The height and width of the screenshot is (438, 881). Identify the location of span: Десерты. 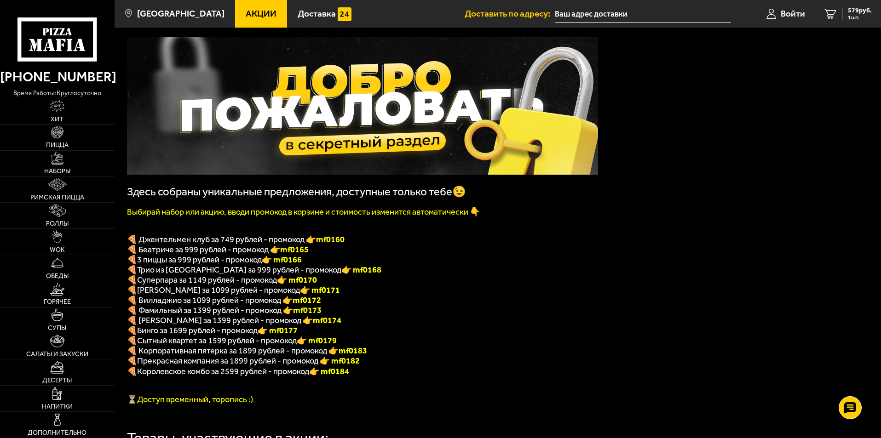
(57, 381).